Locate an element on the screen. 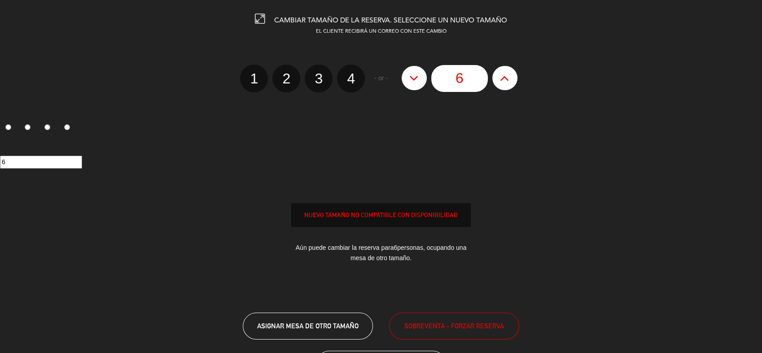 The height and width of the screenshot is (353, 762). input: 3 is located at coordinates (47, 127).